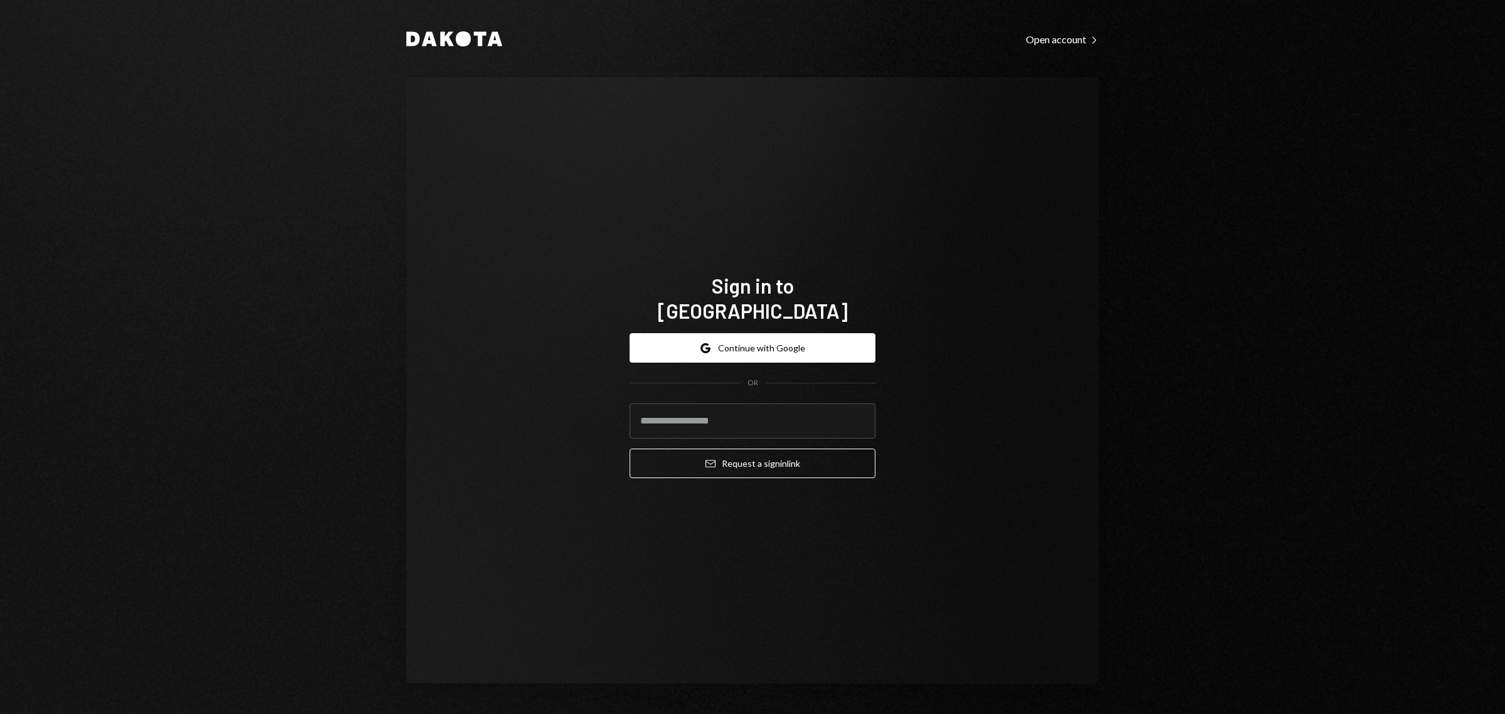 The image size is (1505, 714). What do you see at coordinates (753, 383) in the screenshot?
I see `div: OR` at bounding box center [753, 383].